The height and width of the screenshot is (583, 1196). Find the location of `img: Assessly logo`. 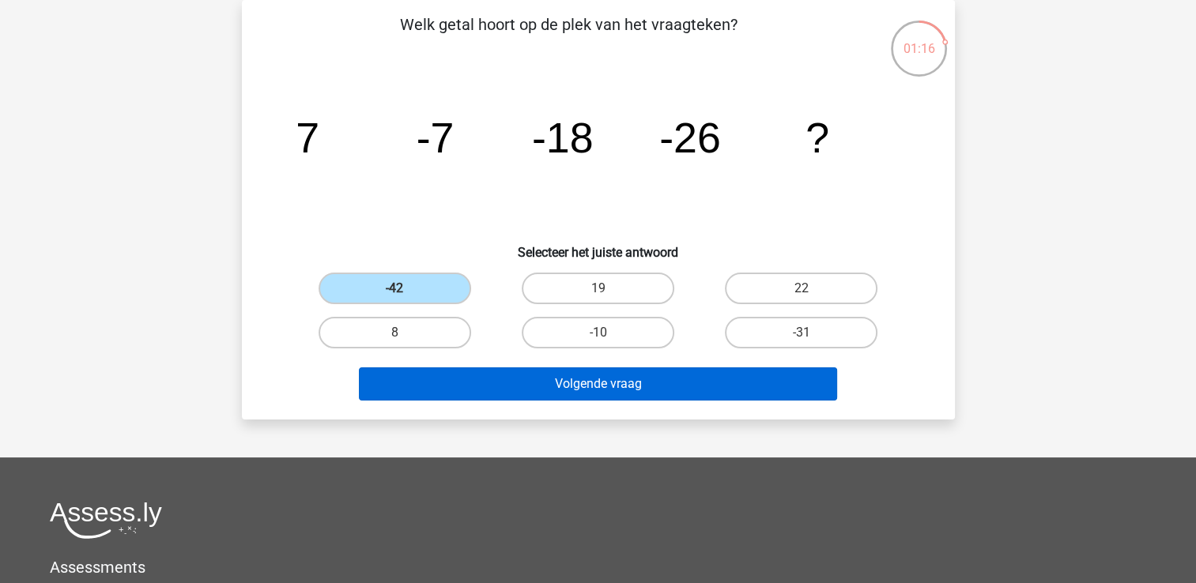

img: Assessly logo is located at coordinates (106, 520).